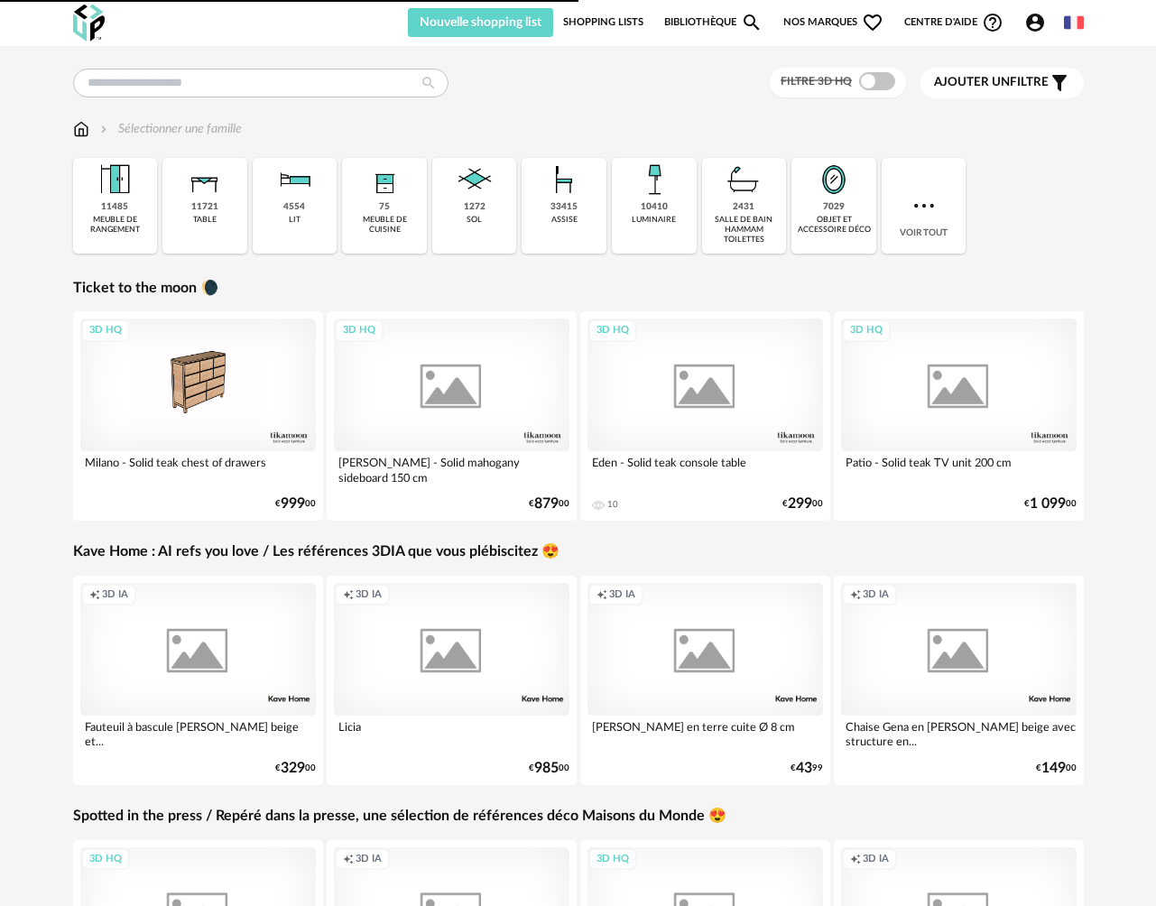 Image resolution: width=1156 pixels, height=906 pixels. Describe the element at coordinates (972, 82) in the screenshot. I see `span: Ajouter un` at that location.